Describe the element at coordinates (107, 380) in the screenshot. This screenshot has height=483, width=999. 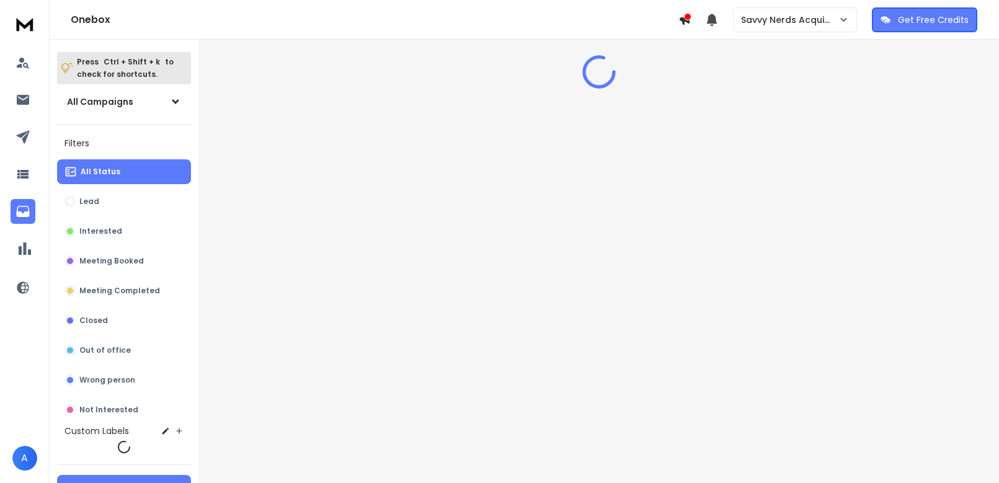
I see `p: Wrong person` at that location.